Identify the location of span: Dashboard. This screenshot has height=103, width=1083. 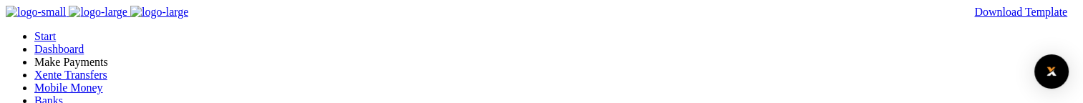
(59, 49).